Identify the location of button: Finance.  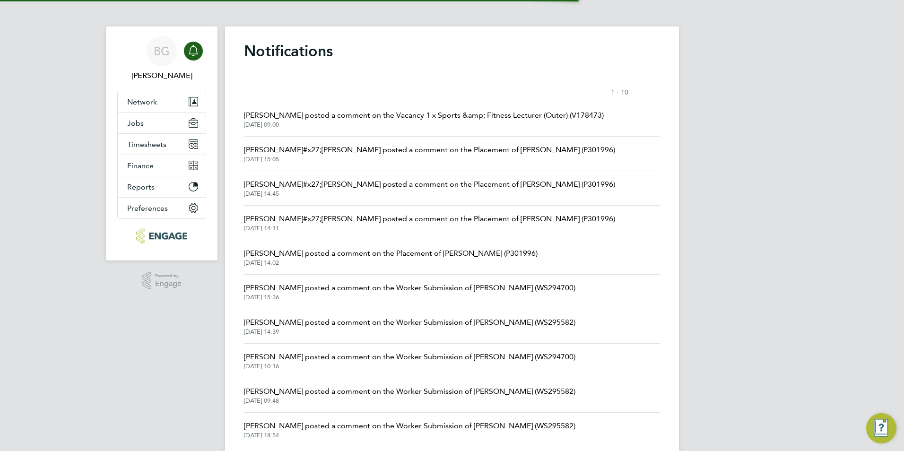
(162, 165).